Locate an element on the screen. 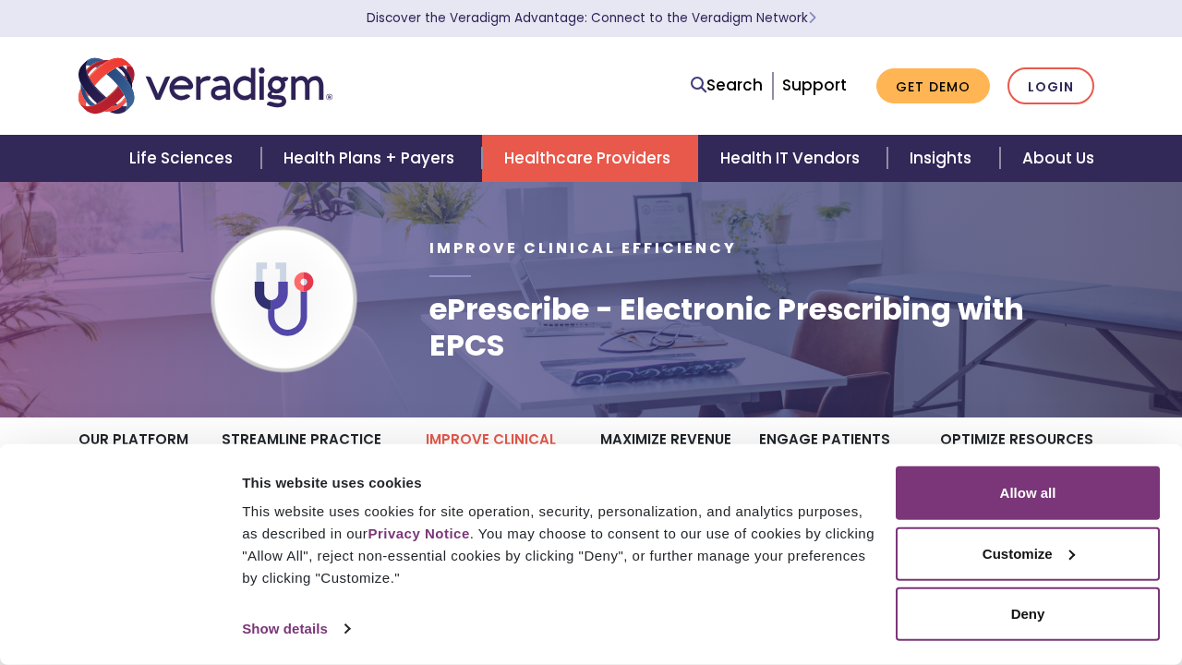 This screenshot has height=665, width=1182. button: Allow all is located at coordinates (1028, 493).